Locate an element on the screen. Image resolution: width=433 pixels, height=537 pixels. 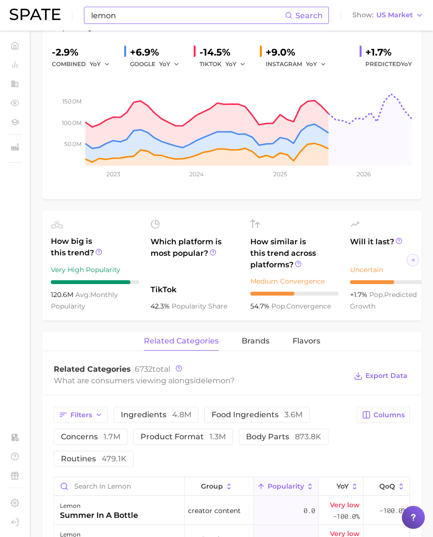
button: QoQ is located at coordinates (386, 486).